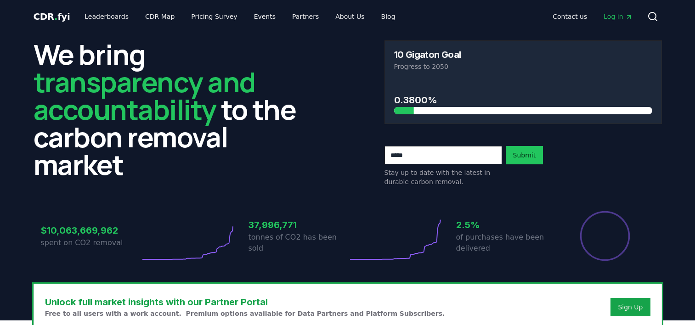 The height and width of the screenshot is (325, 695). I want to click on h3: Unlock full market insights with our Partner Portal, so click(245, 302).